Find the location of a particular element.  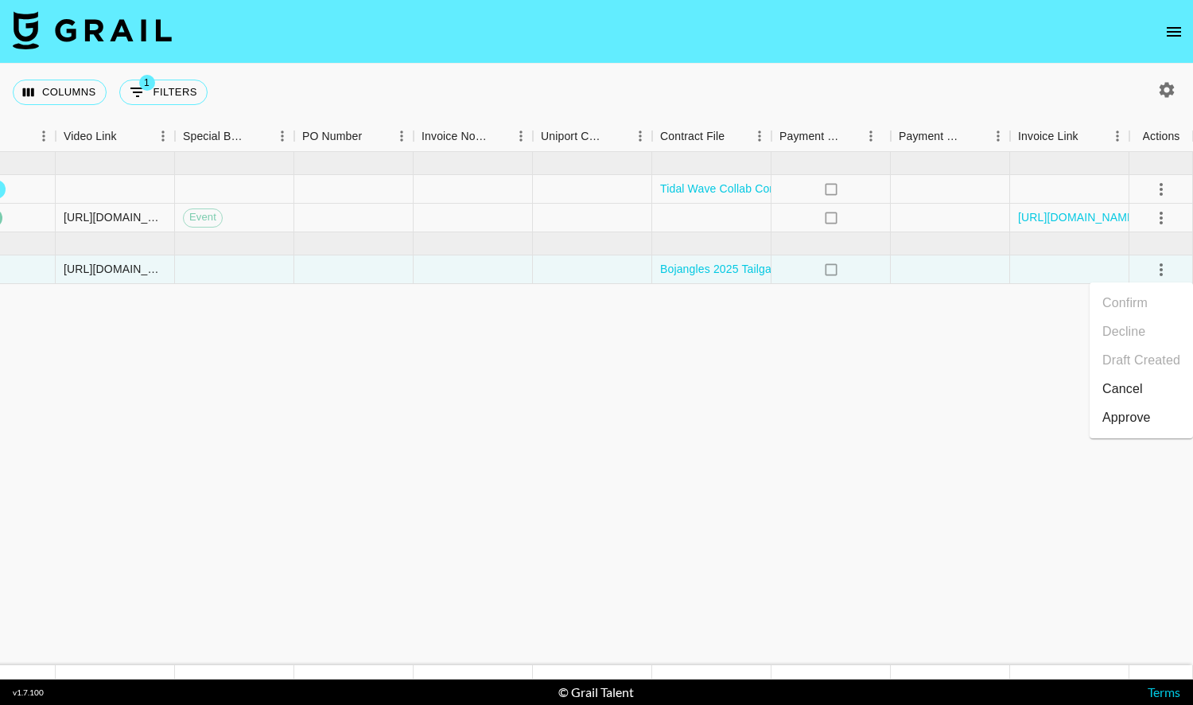

li: Cancel is located at coordinates (1141, 389).